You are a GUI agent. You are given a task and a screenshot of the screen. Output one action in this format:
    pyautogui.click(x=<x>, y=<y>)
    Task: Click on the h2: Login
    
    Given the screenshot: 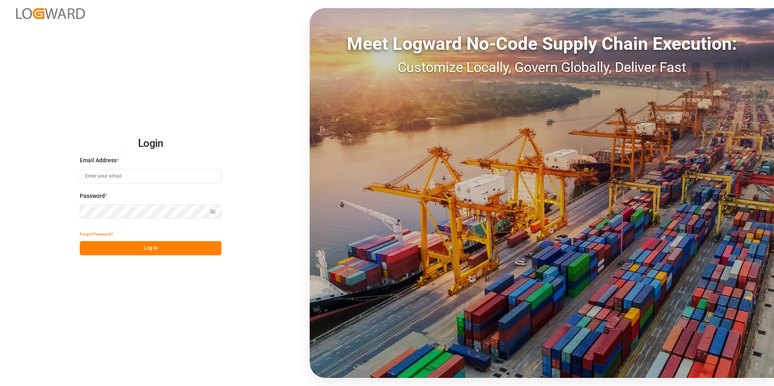 What is the action you would take?
    pyautogui.click(x=151, y=144)
    